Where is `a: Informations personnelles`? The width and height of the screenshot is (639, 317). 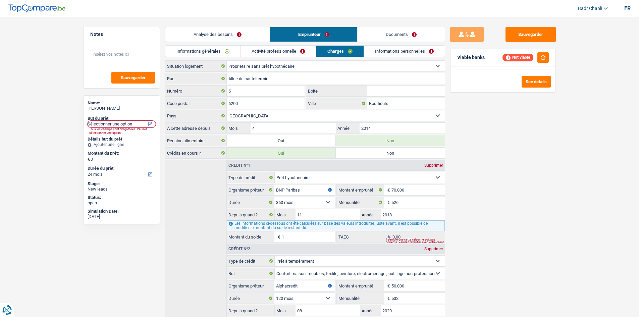
a: Informations personnelles is located at coordinates (404, 51).